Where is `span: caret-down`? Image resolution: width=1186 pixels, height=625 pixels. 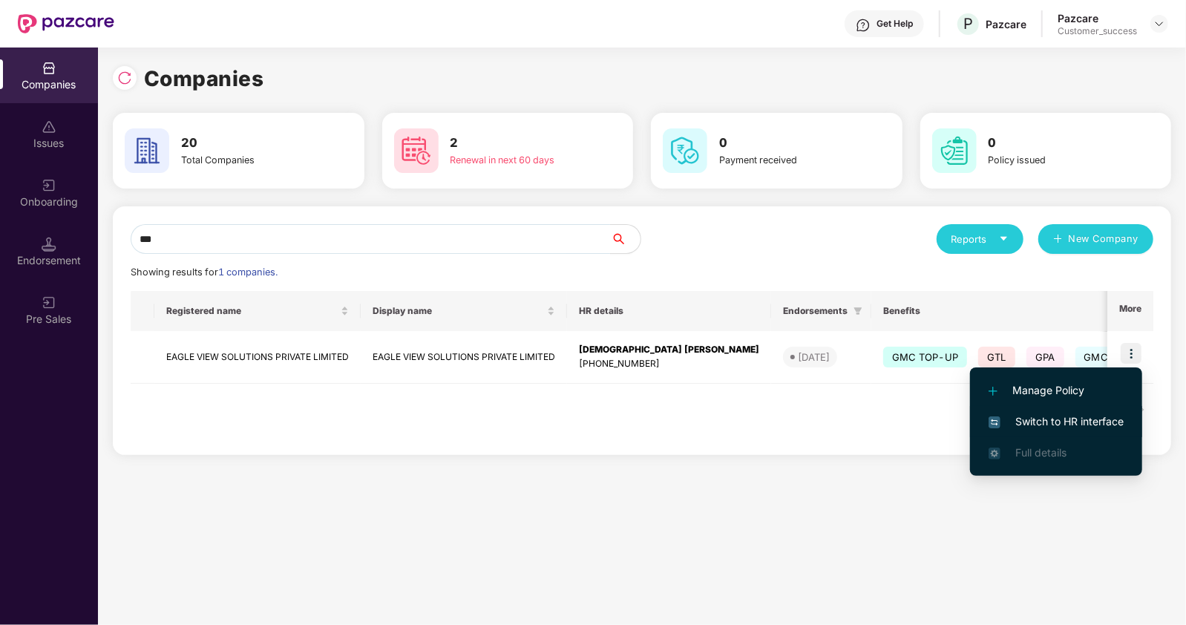 span: caret-down is located at coordinates (1003, 238).